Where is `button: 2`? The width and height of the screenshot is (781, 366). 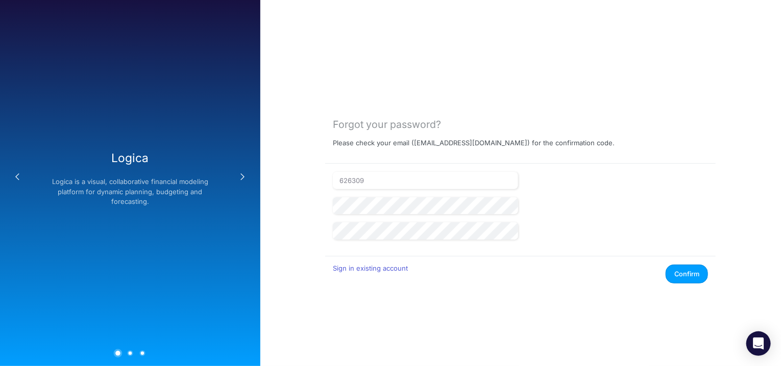
button: 2 is located at coordinates (130, 353).